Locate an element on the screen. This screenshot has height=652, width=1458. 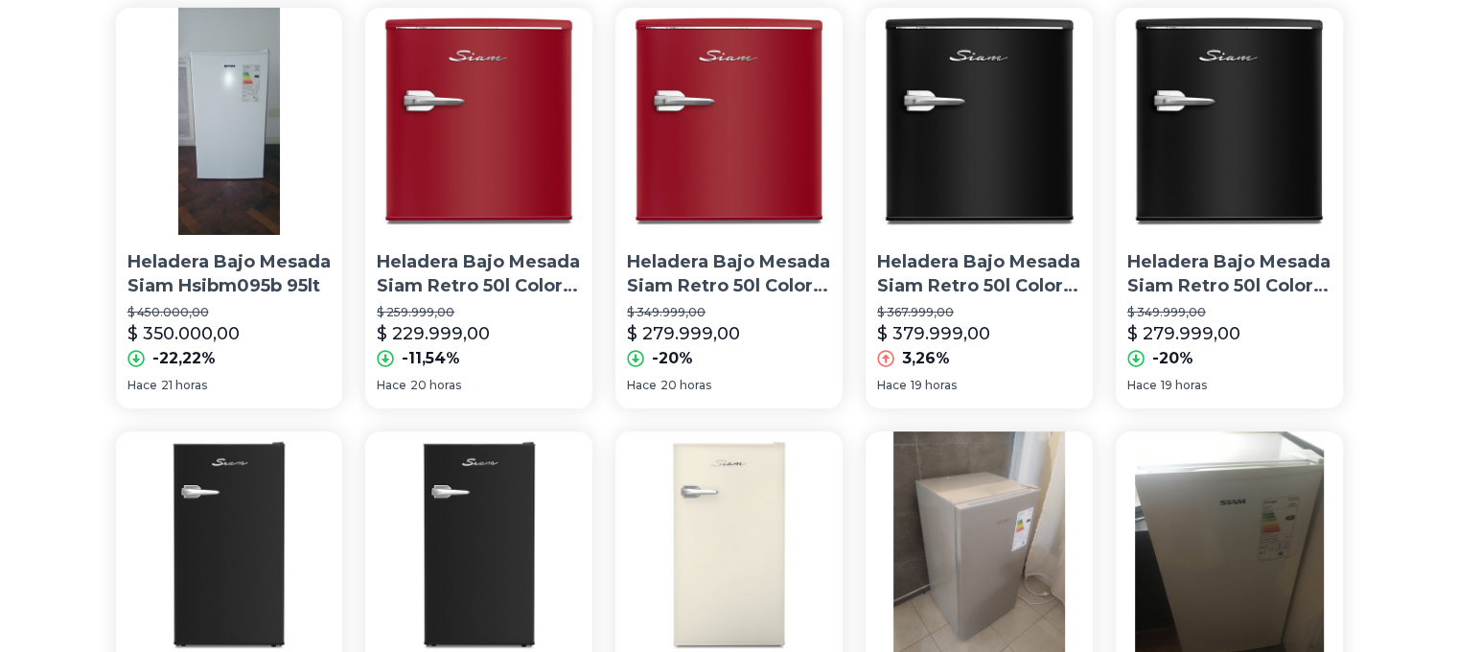
p: $ 350.000,00 is located at coordinates (183, 334).